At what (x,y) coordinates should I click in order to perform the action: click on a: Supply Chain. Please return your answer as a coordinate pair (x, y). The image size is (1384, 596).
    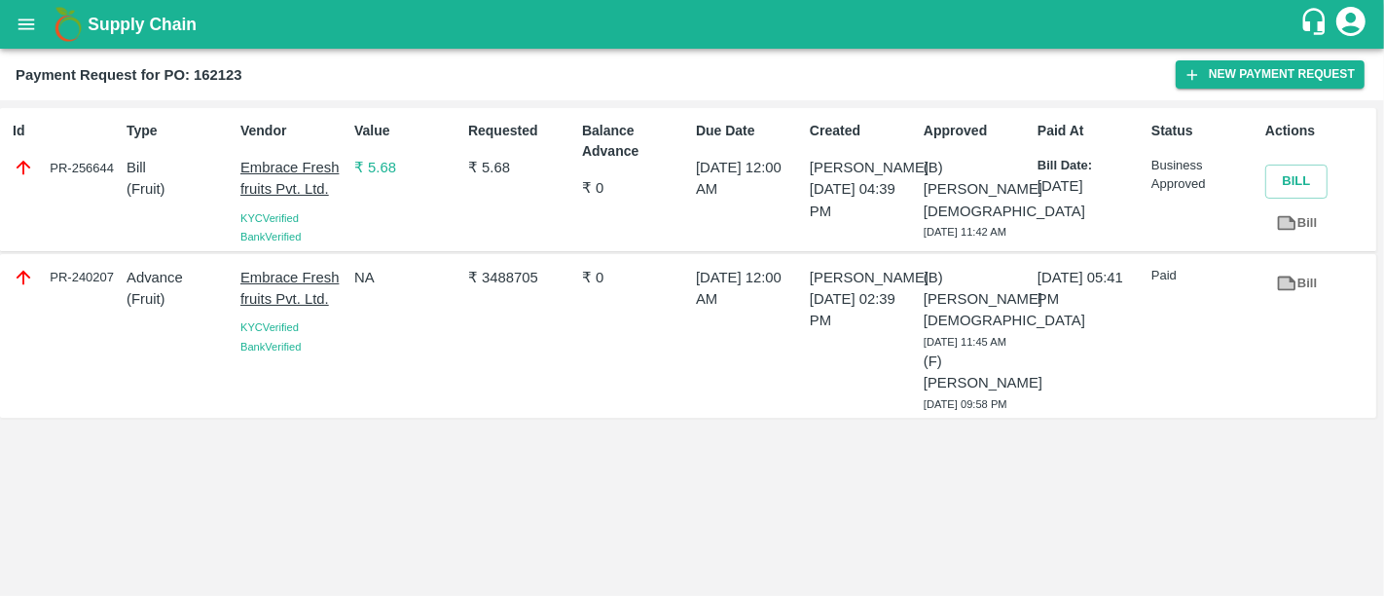
    Looking at the image, I should click on (693, 24).